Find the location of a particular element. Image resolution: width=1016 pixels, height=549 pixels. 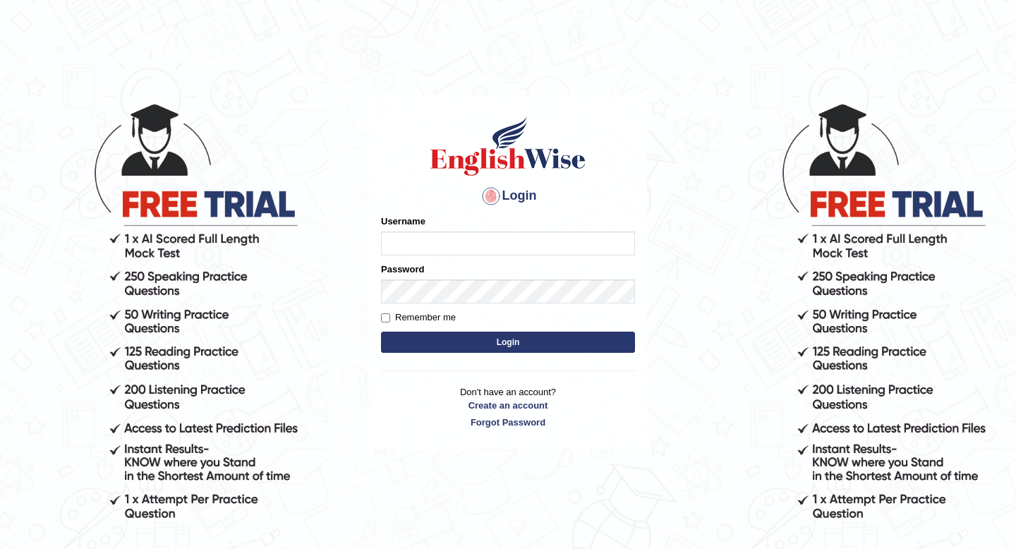

img: Logo of English Wise sign in for intelligent practice with AI is located at coordinates (508, 146).